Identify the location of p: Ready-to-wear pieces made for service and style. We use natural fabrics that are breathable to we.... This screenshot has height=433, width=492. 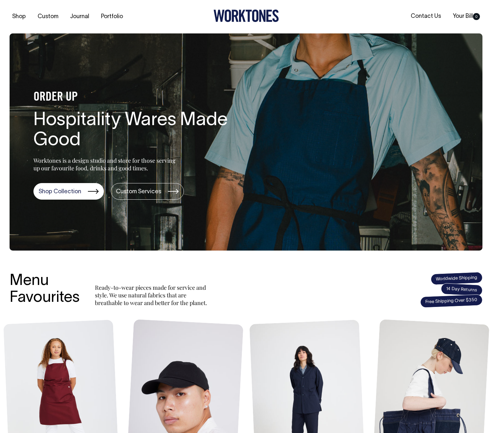
(152, 295).